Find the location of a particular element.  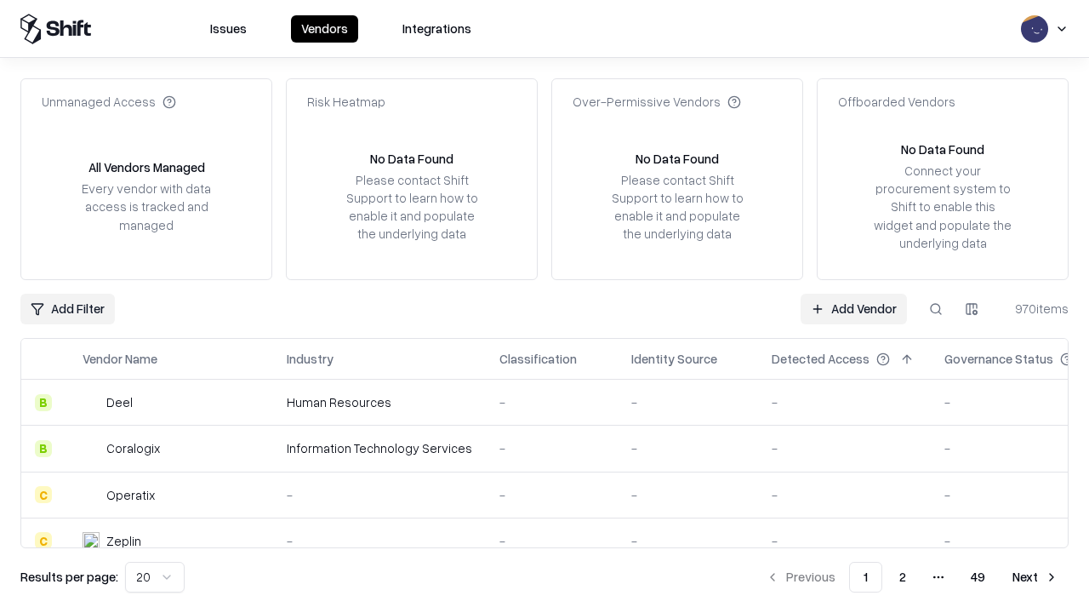

a: Add Vendor is located at coordinates (854, 309).